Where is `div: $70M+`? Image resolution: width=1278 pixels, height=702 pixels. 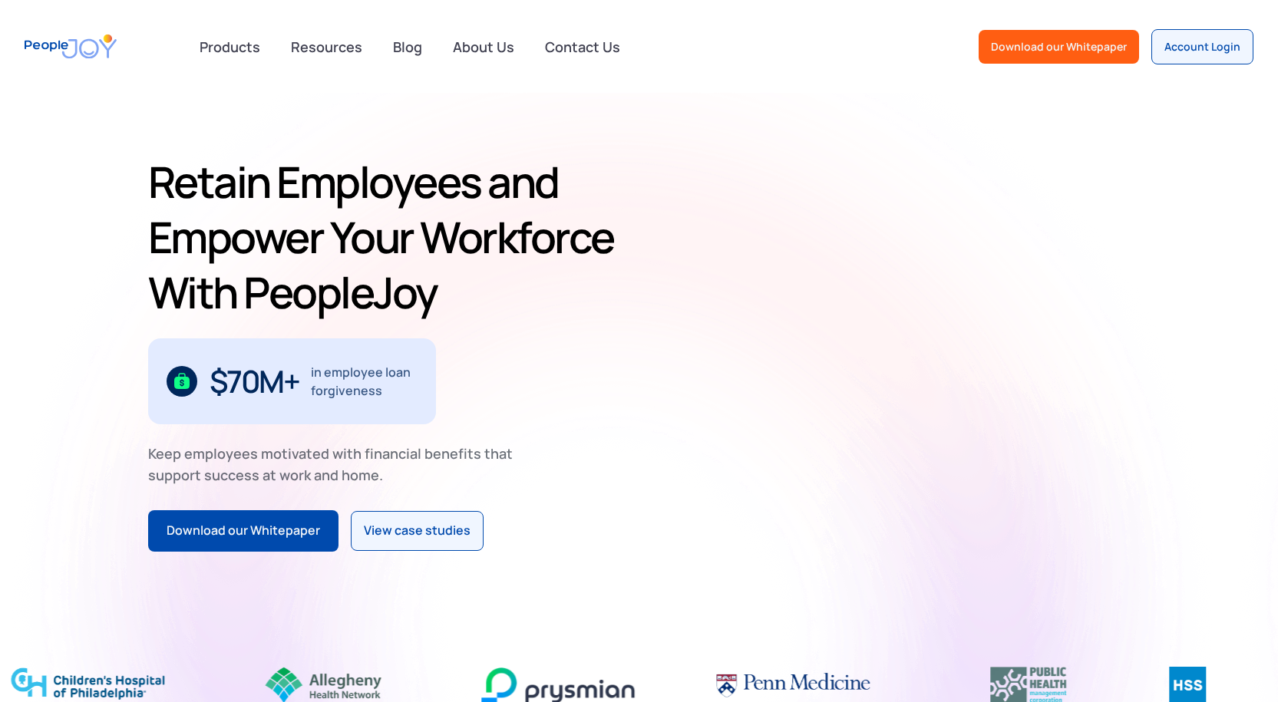
div: $70M+ is located at coordinates (254, 381).